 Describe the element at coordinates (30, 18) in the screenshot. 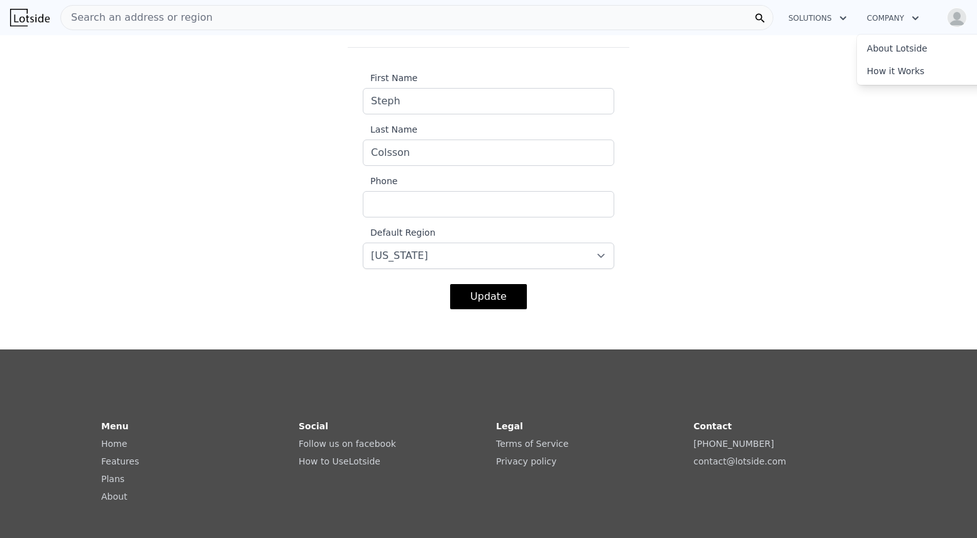

I see `img: Lotside` at that location.